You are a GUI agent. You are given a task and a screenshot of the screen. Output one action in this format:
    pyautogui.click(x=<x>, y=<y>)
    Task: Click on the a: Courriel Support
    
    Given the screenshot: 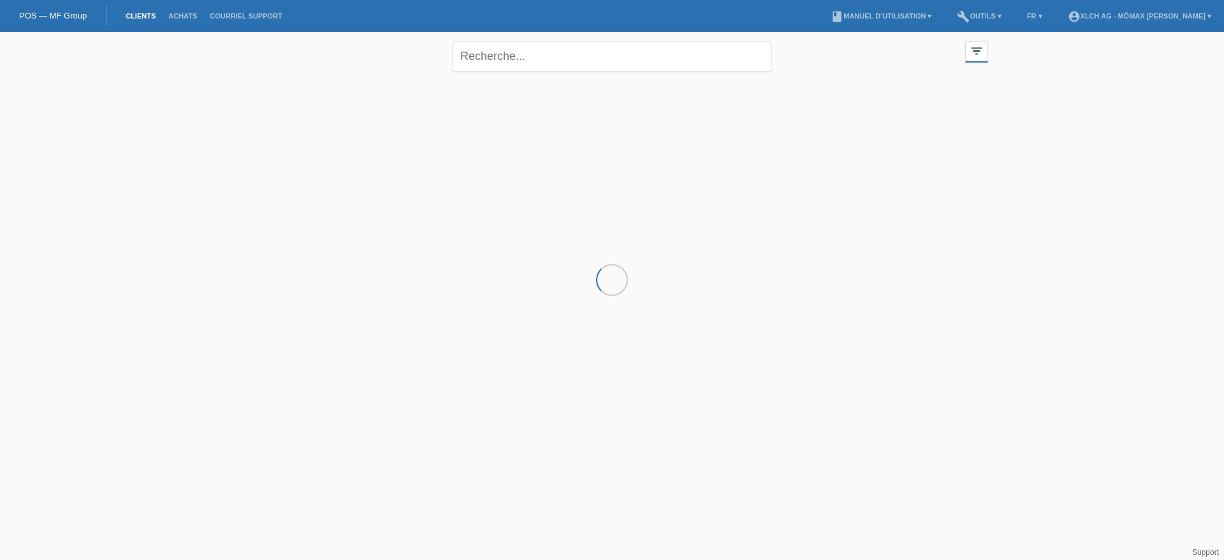 What is the action you would take?
    pyautogui.click(x=245, y=16)
    